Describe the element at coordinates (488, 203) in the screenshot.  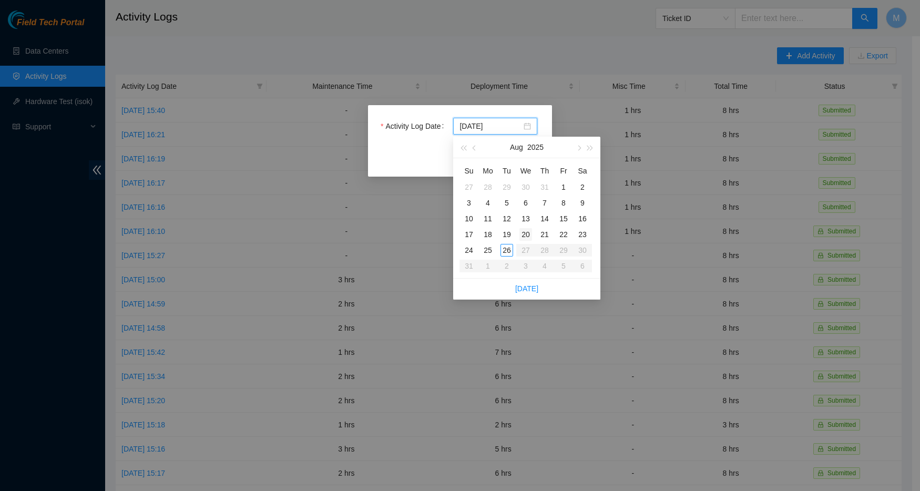
I see `td: 2025-08-04` at that location.